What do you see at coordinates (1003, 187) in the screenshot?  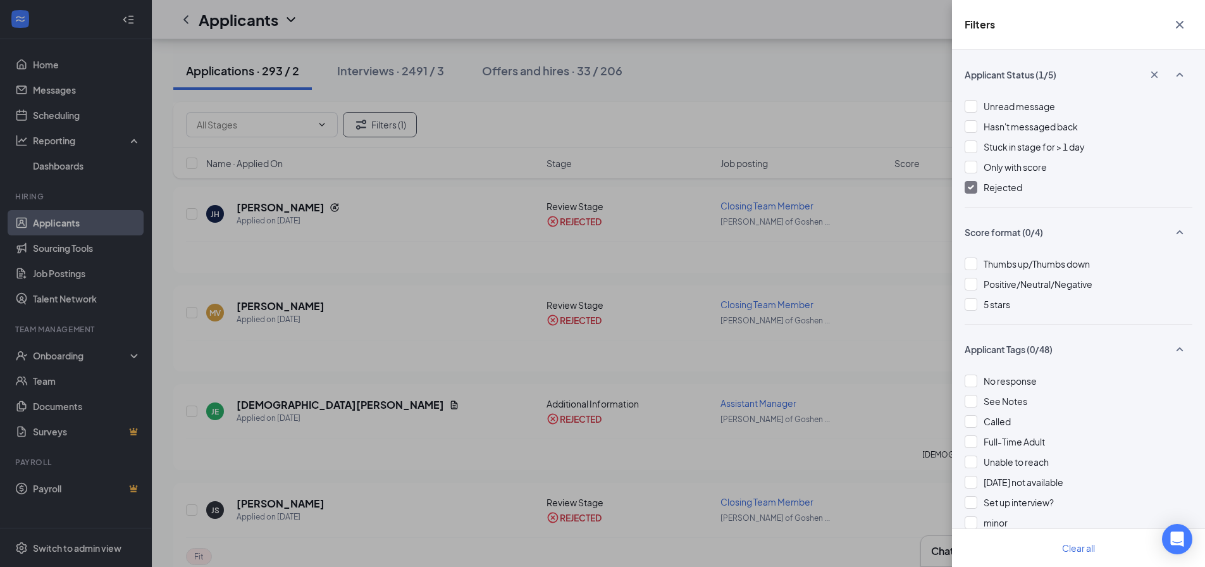 I see `span: Rejected` at bounding box center [1003, 187].